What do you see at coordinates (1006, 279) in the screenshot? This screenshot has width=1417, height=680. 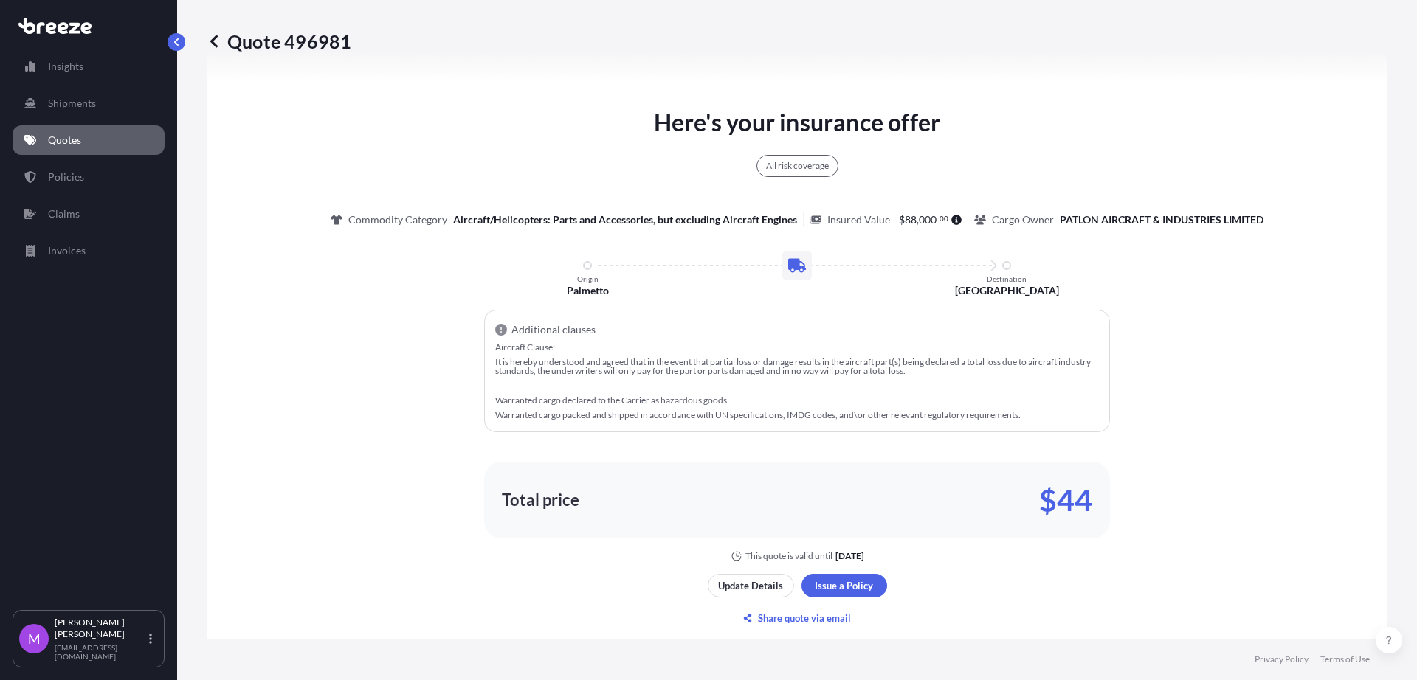 I see `p: Destination` at bounding box center [1006, 279].